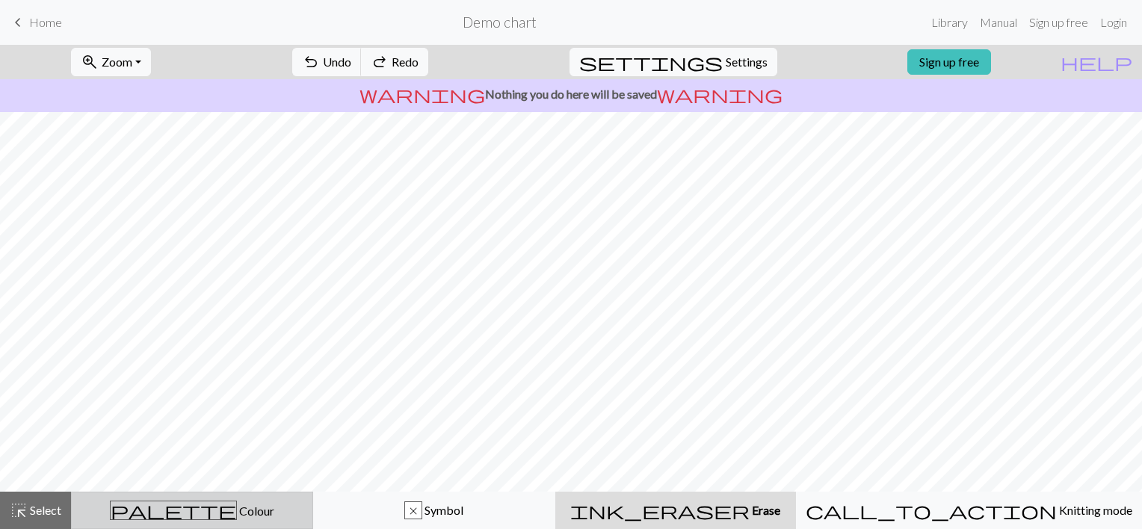 The height and width of the screenshot is (529, 1142). Describe the element at coordinates (413, 511) in the screenshot. I see `div: x` at that location.